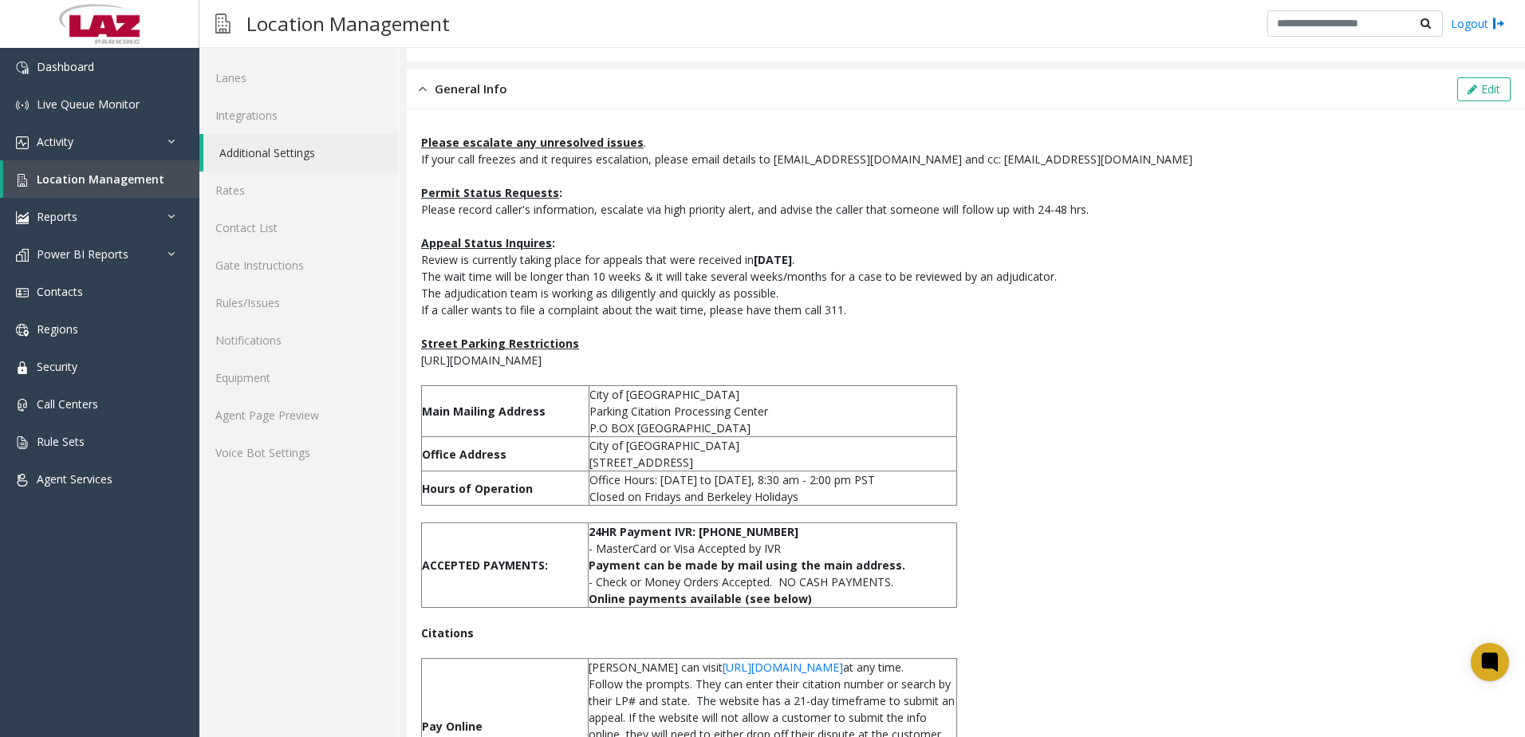  Describe the element at coordinates (298, 227) in the screenshot. I see `a: Contact List` at that location.